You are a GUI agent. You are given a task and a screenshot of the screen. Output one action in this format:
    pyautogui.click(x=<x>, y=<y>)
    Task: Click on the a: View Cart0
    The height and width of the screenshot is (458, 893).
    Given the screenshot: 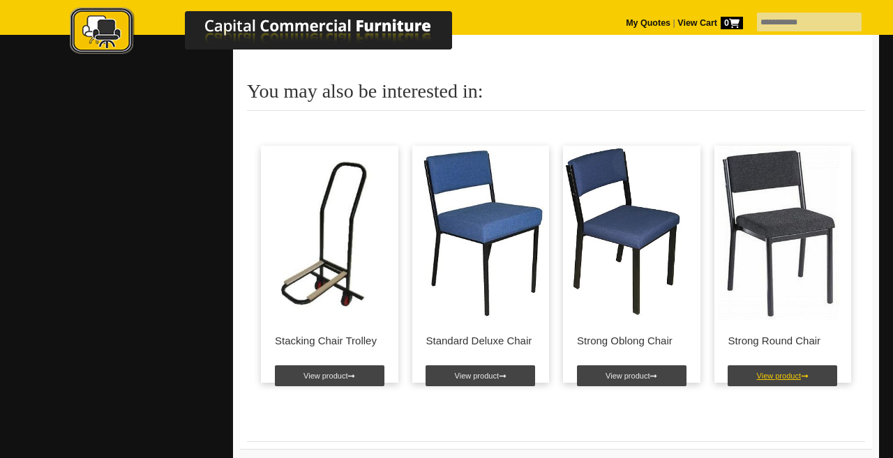 What is the action you would take?
    pyautogui.click(x=708, y=23)
    